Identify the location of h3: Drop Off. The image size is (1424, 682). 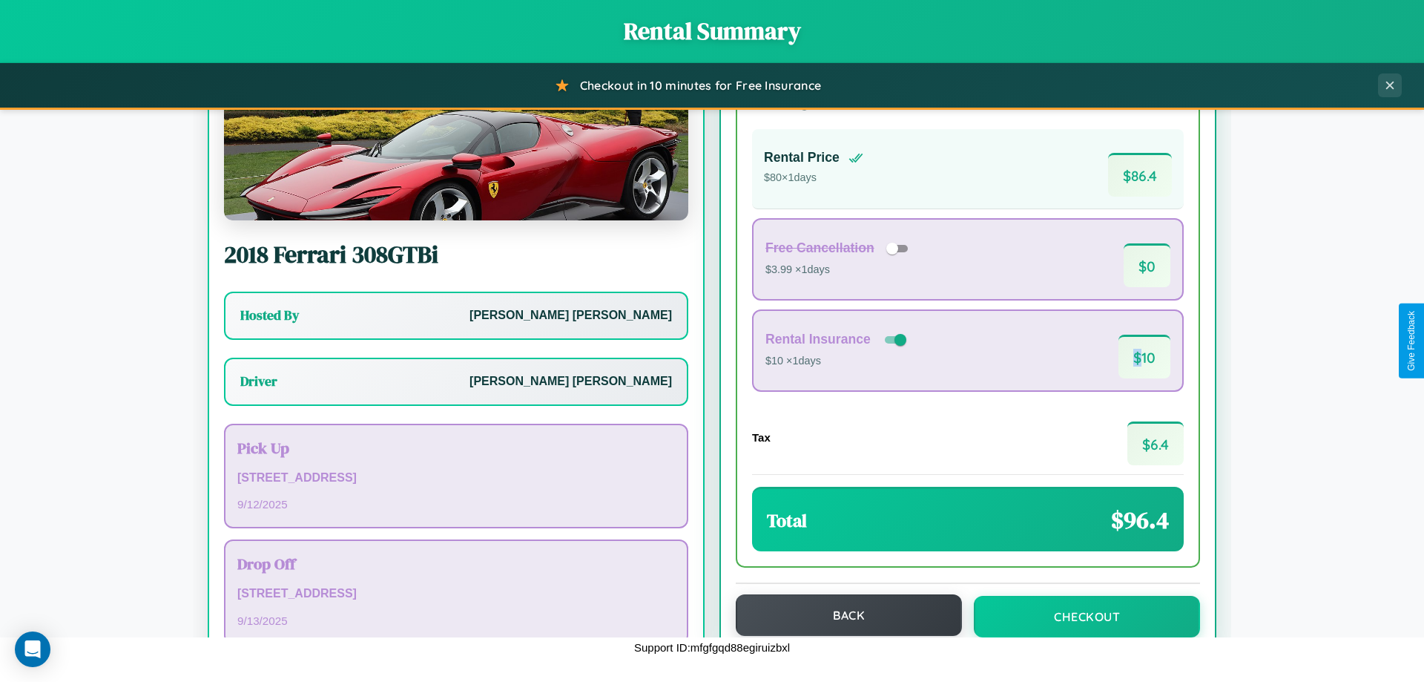
(456, 563).